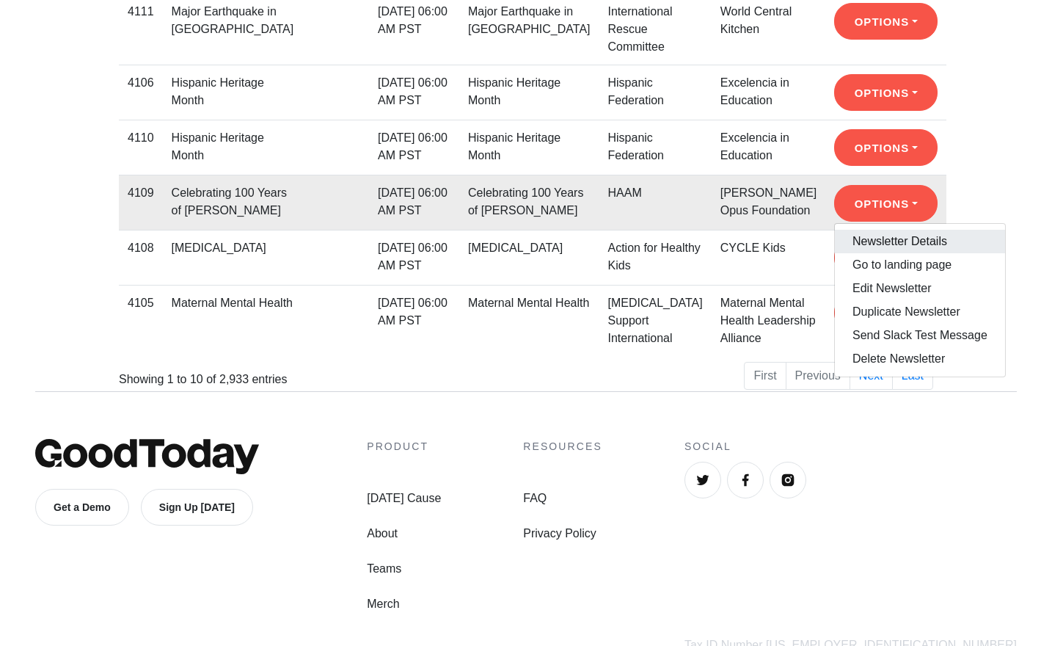 This screenshot has width=1052, height=646. Describe the element at coordinates (788, 480) in the screenshot. I see `a: Instagram` at that location.